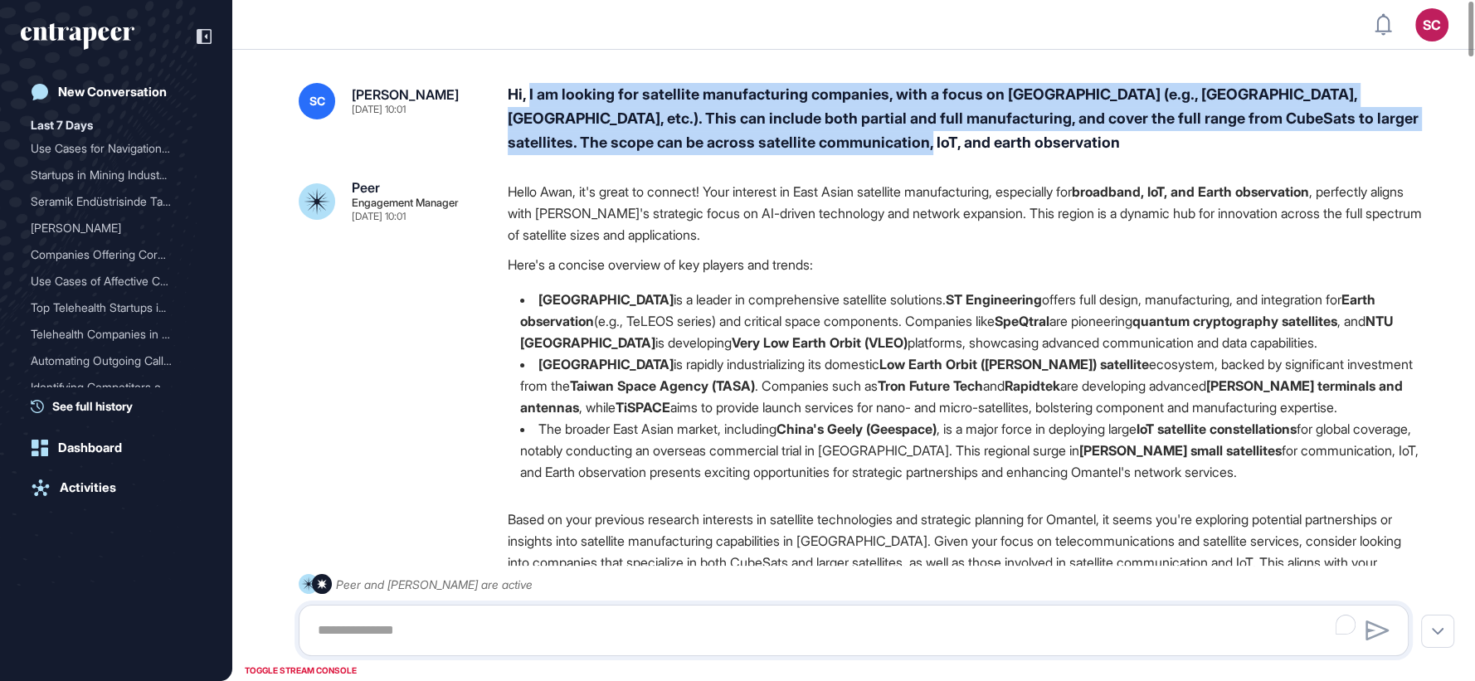 The height and width of the screenshot is (681, 1475). What do you see at coordinates (110, 148) in the screenshot?
I see `div: Use Cases for Navigation ...` at bounding box center [110, 148].